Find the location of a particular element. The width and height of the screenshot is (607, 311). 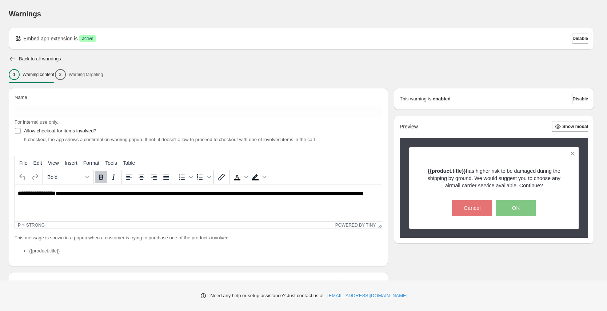

span: Format is located at coordinates (91, 163).